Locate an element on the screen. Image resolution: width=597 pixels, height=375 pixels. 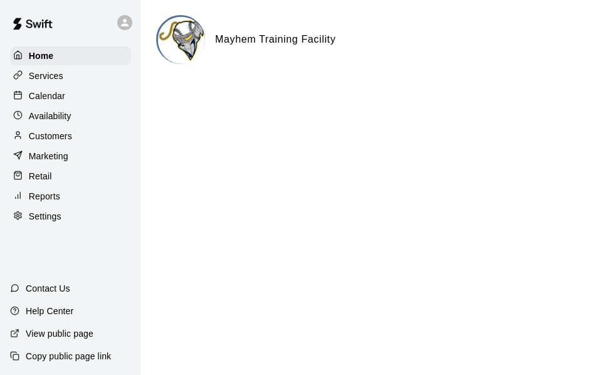
p: Retail is located at coordinates (40, 176).